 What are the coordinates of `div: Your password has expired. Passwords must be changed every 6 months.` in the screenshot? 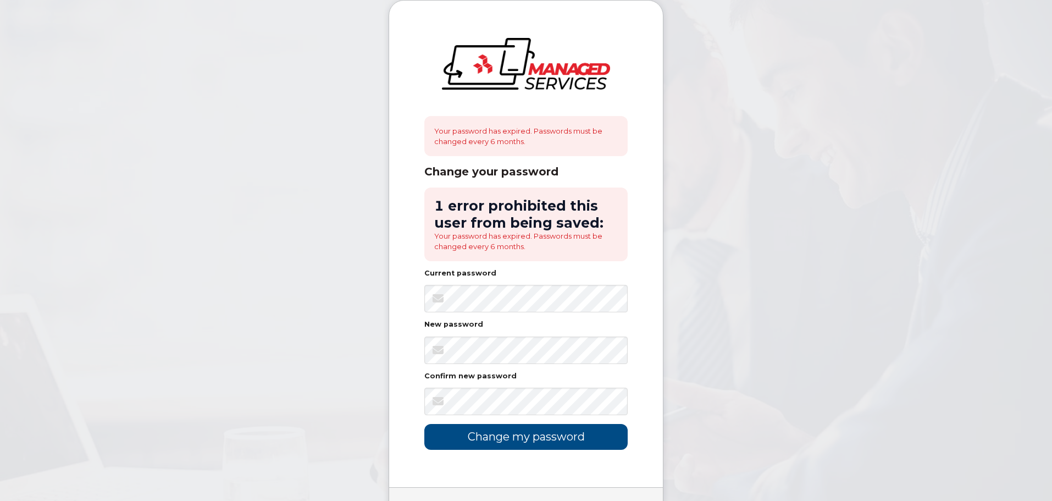 It's located at (526, 136).